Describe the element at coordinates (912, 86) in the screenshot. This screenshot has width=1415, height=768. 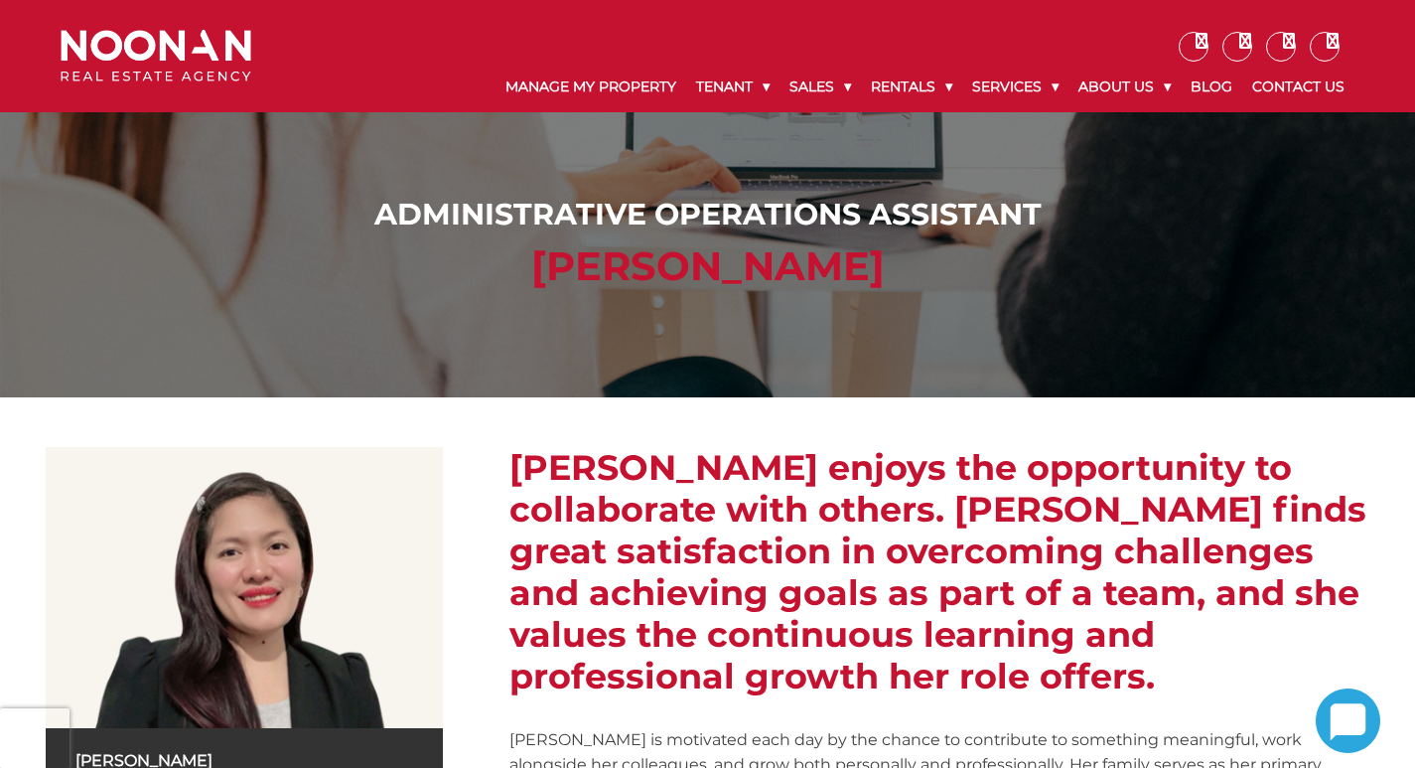
I see `a: Rentals` at that location.